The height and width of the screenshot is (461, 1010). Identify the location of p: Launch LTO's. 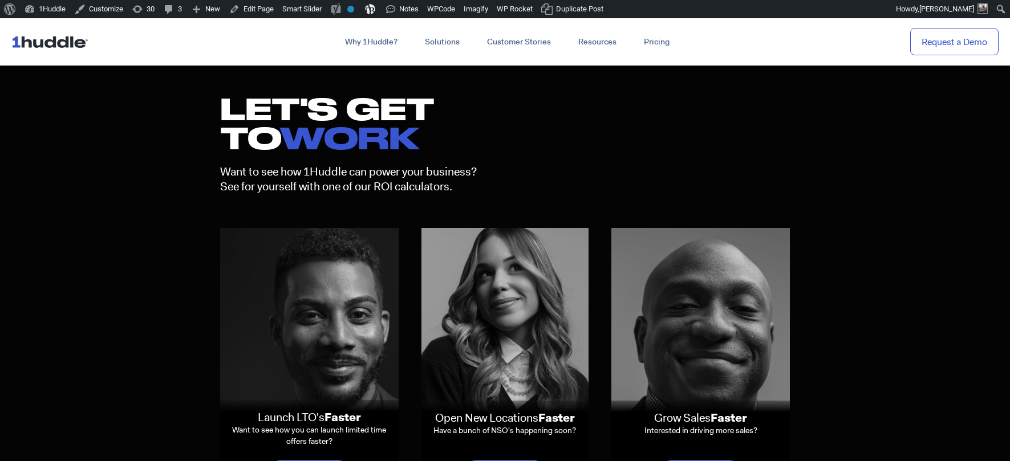
(309, 429).